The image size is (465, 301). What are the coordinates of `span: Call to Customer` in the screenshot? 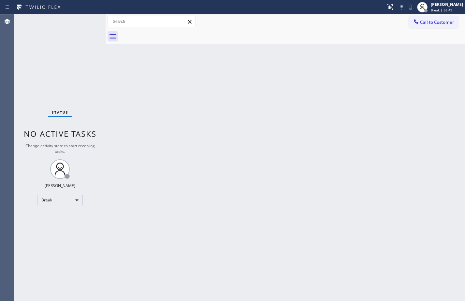 It's located at (437, 22).